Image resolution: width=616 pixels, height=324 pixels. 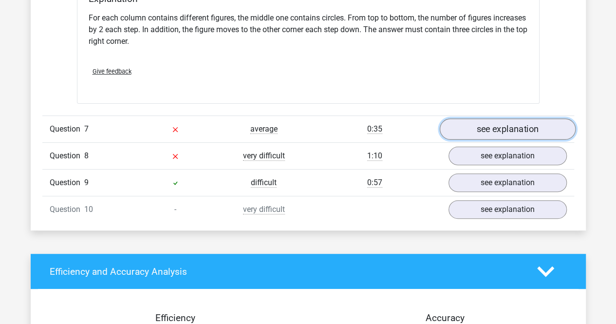 What do you see at coordinates (264, 129) in the screenshot?
I see `span: average` at bounding box center [264, 129].